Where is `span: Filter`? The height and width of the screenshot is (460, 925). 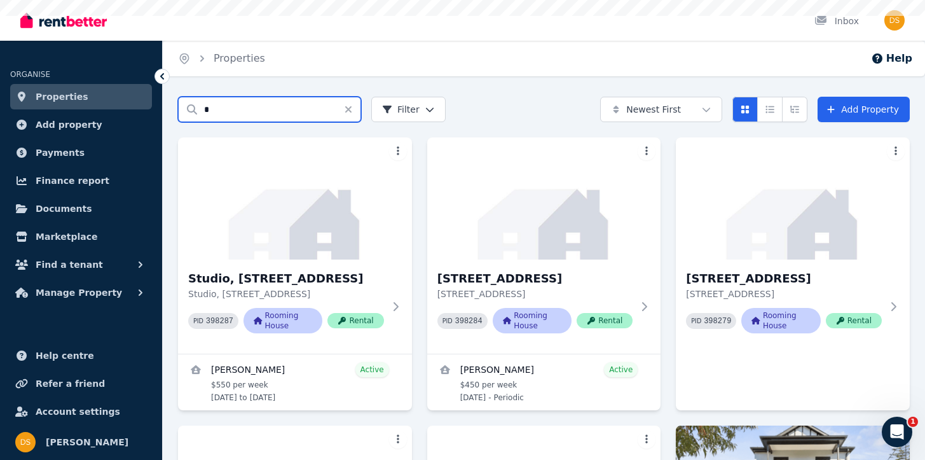
span: Filter is located at coordinates (401, 109).